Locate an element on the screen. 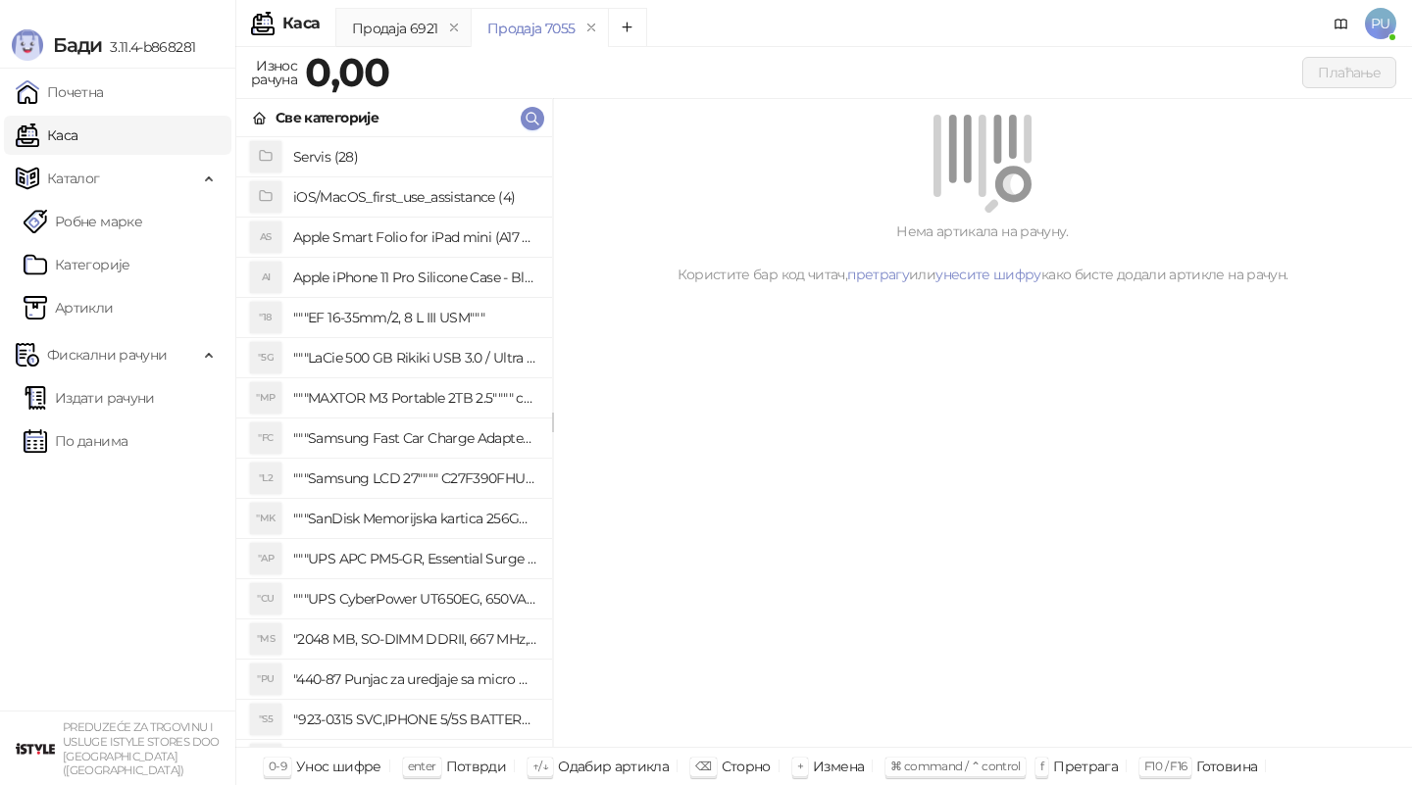  div: AS is located at coordinates (266, 237).